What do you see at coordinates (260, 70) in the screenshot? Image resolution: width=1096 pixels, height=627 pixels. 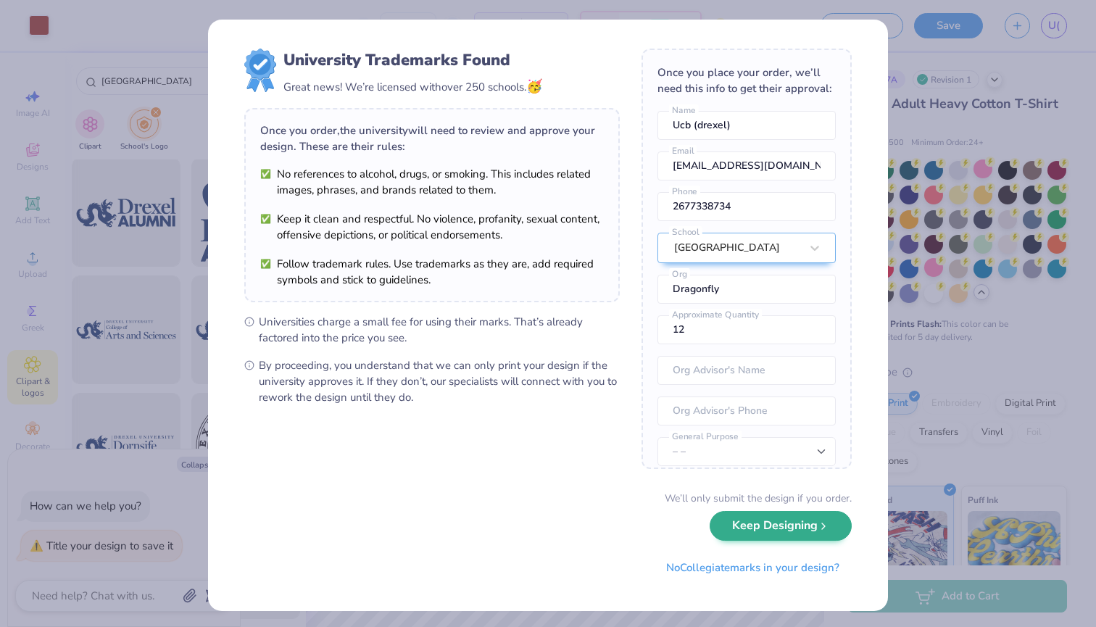 I see `img: license-marks-badge.png` at bounding box center [260, 70].